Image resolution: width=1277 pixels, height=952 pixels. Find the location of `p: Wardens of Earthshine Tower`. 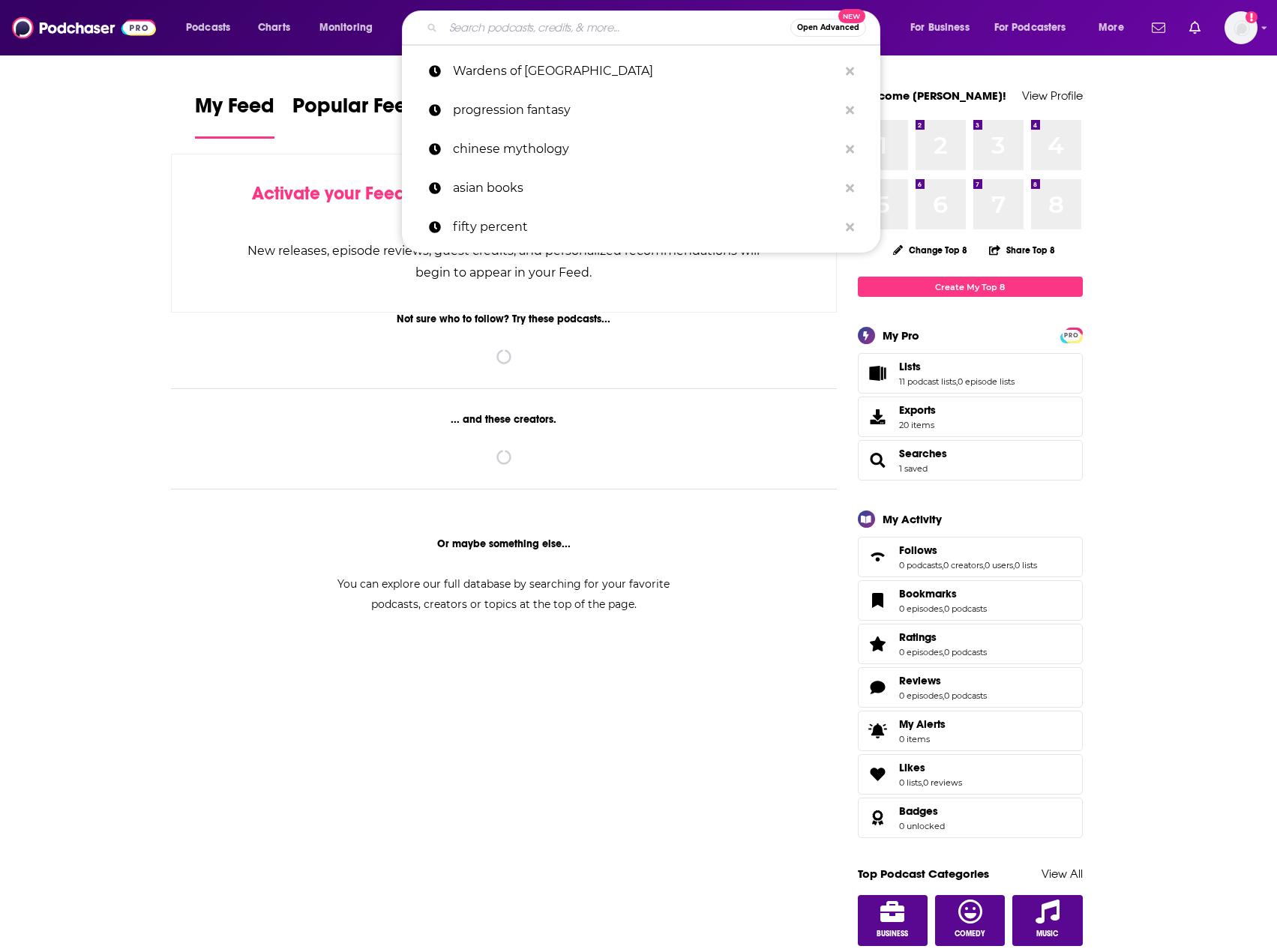

p: Wardens of Earthshine Tower is located at coordinates (646, 71).